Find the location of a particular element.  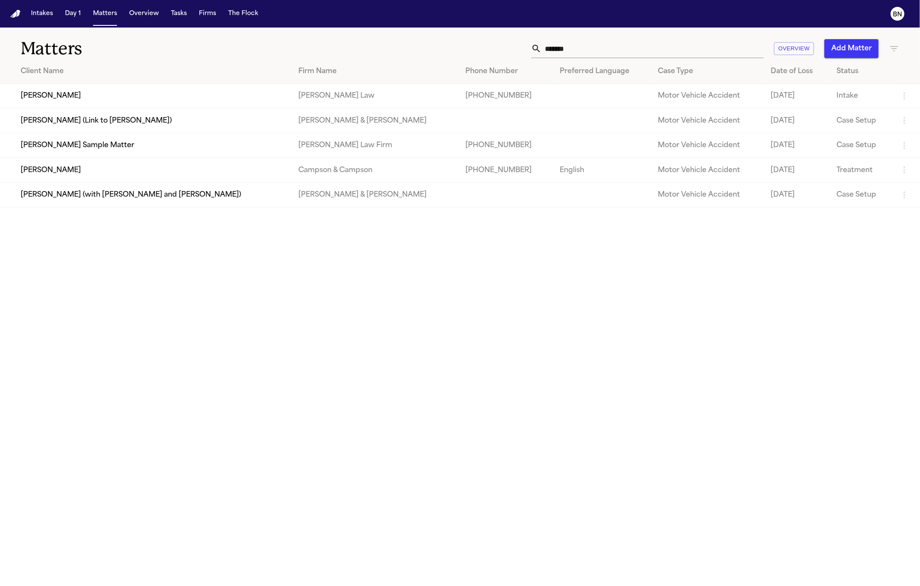

td: Intake is located at coordinates (861, 96).